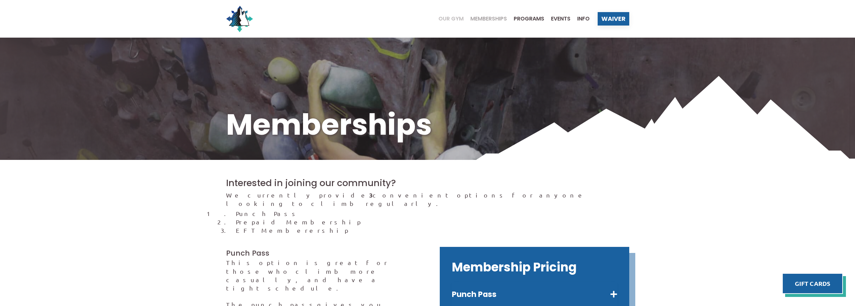 The image size is (855, 306). Describe the element at coordinates (451, 19) in the screenshot. I see `span: Our Gym` at that location.